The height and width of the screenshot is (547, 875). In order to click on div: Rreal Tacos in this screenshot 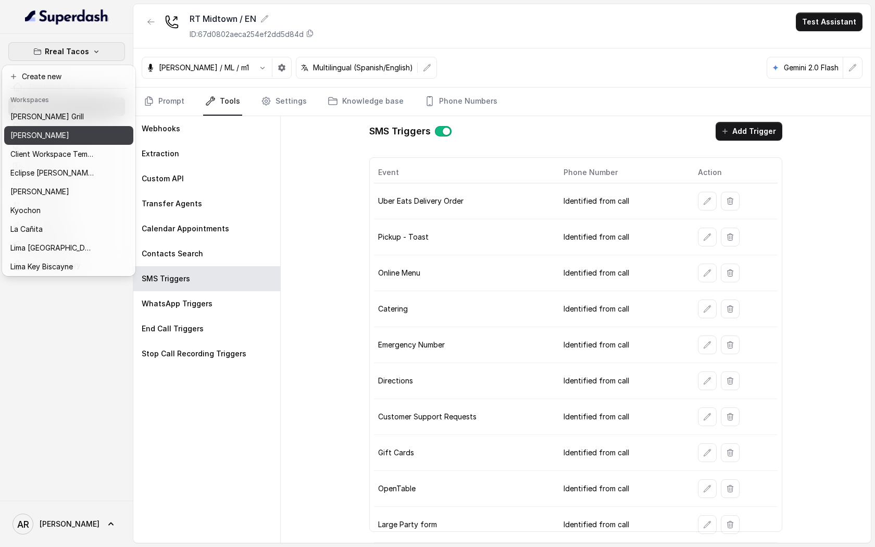, I will do `click(69, 170)`.